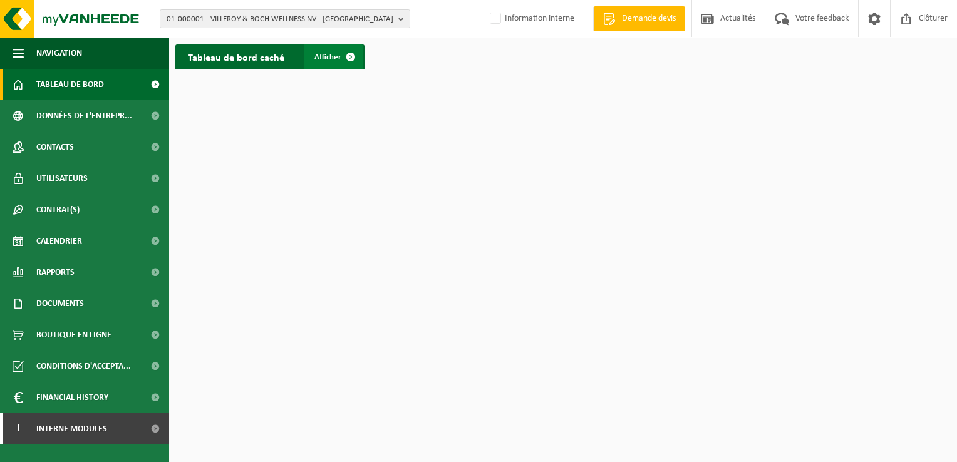  Describe the element at coordinates (58, 210) in the screenshot. I see `span: Contrat(s)` at that location.